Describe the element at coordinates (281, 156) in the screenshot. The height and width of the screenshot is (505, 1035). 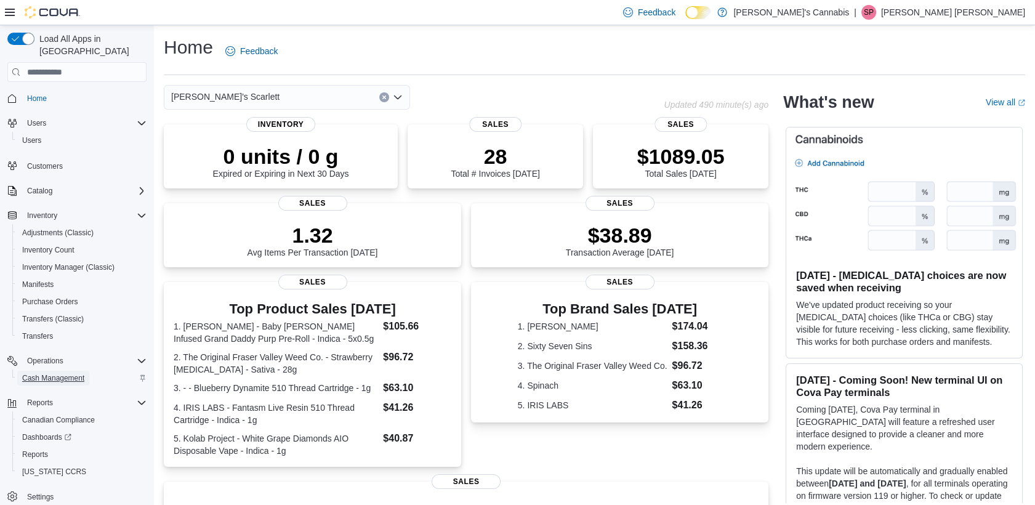
I see `p: 0 units / 0 g` at that location.